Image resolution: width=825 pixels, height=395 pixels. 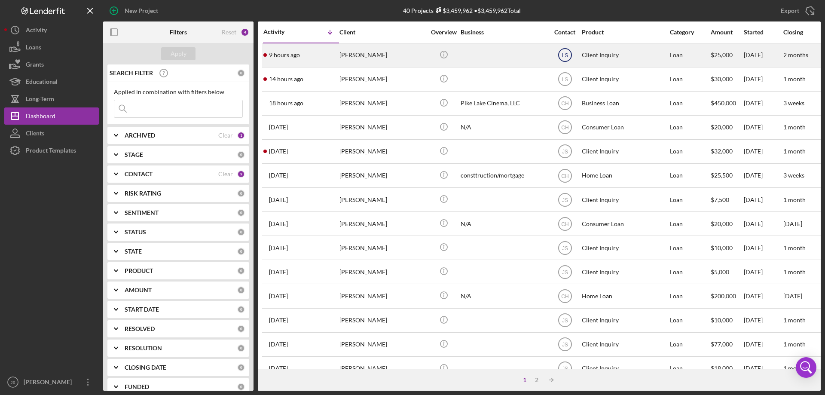 I want to click on time: 2025-10-03 19:34, so click(x=278, y=127).